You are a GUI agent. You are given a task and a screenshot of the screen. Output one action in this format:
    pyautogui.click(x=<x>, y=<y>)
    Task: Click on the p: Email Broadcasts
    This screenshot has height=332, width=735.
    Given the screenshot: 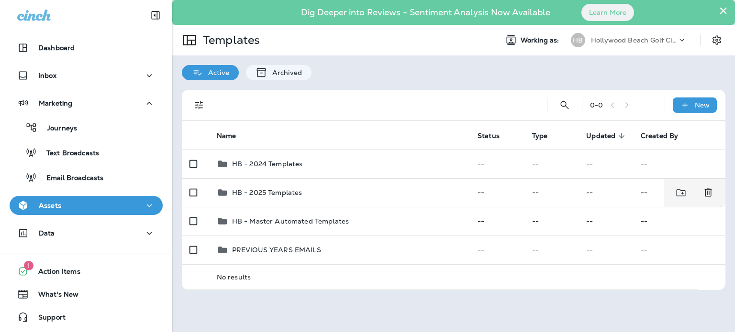 What is the action you would take?
    pyautogui.click(x=70, y=178)
    